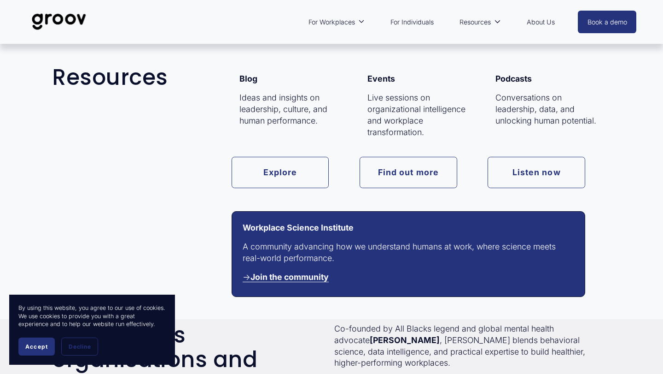 The image size is (663, 374). What do you see at coordinates (290, 276) in the screenshot?
I see `strong: Join the community` at bounding box center [290, 276].